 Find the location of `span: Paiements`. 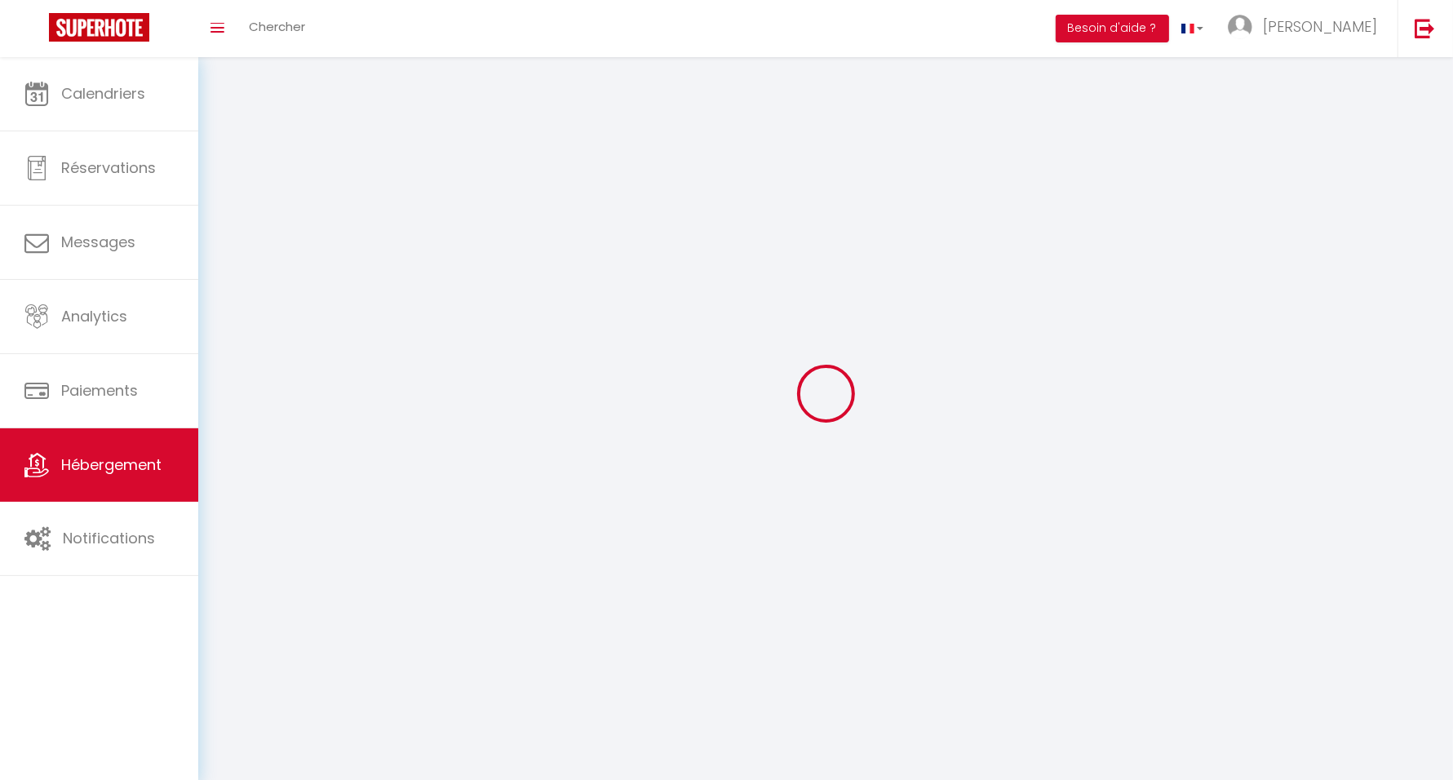

span: Paiements is located at coordinates (100, 390).